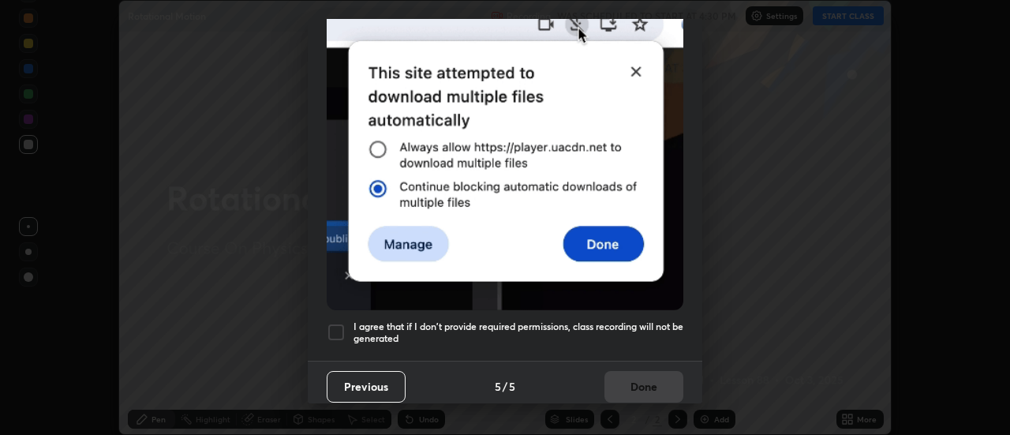 Image resolution: width=1010 pixels, height=435 pixels. What do you see at coordinates (518, 332) in the screenshot?
I see `h5: I agree that if I don't provide required permissions, class recording will not be generated` at bounding box center [518, 332].